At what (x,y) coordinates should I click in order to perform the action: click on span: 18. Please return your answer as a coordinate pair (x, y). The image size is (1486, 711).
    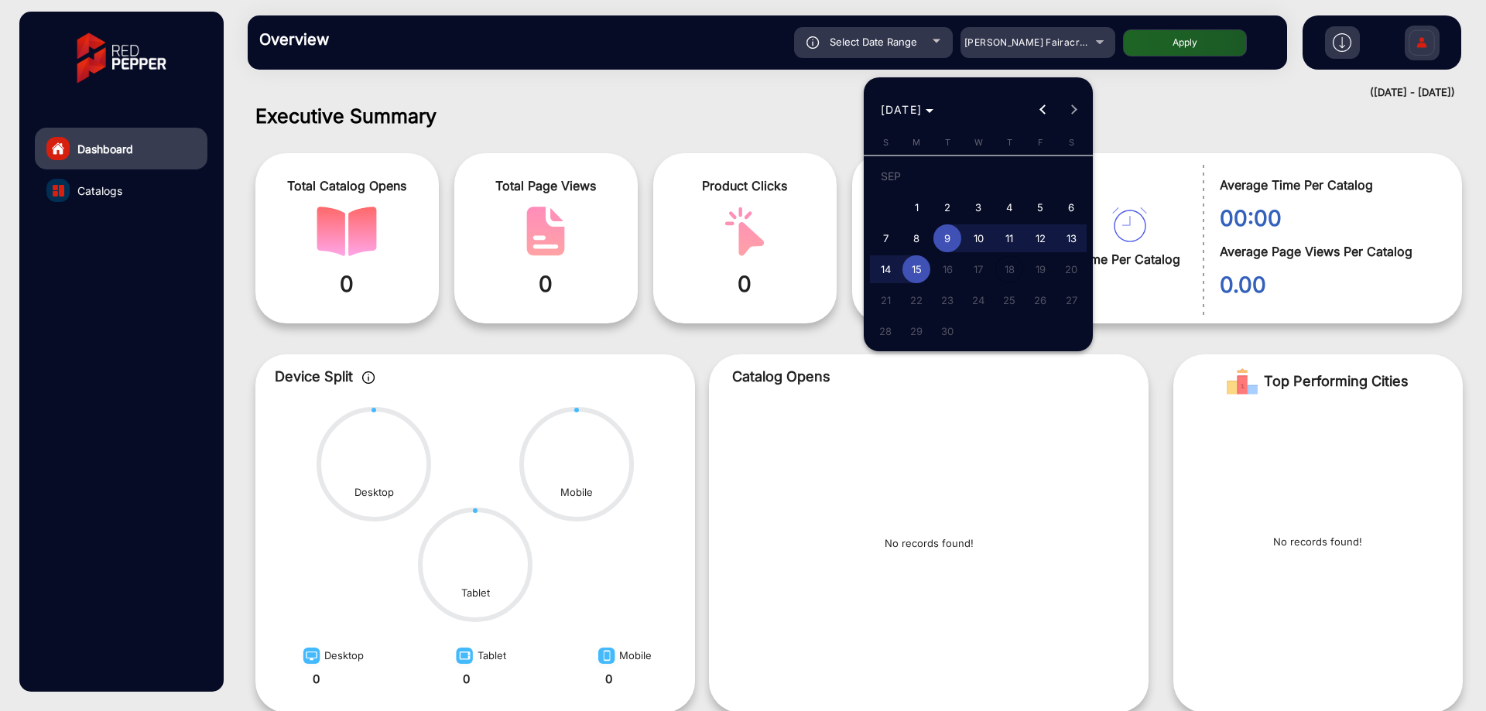
    Looking at the image, I should click on (1009, 269).